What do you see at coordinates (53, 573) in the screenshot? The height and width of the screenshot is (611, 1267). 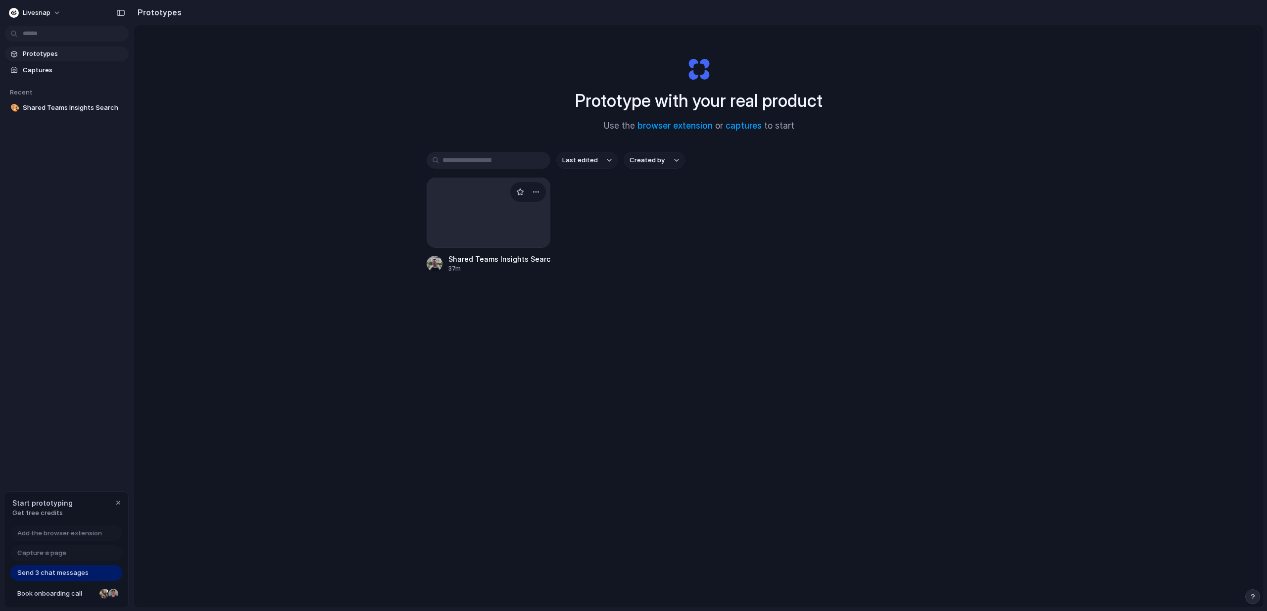 I see `span: Send 3 chat messages` at bounding box center [53, 573].